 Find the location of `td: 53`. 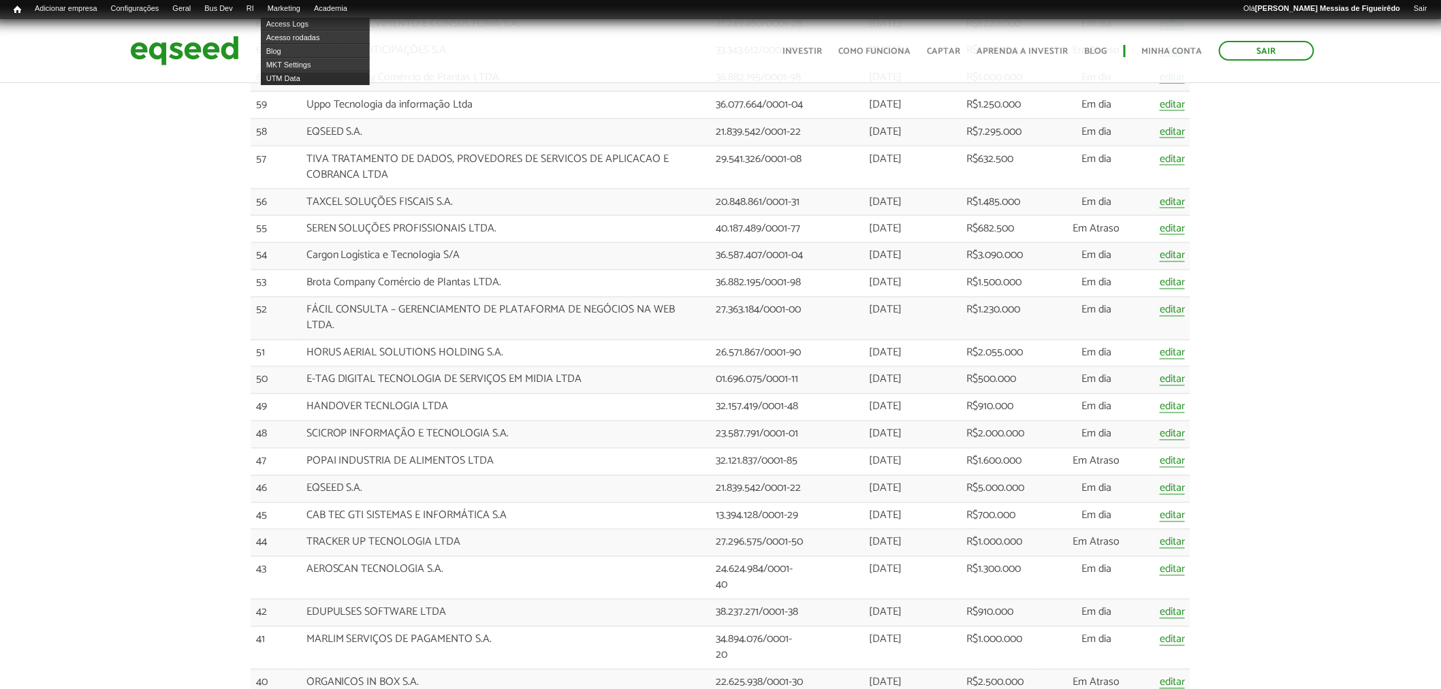

td: 53 is located at coordinates (276, 284).